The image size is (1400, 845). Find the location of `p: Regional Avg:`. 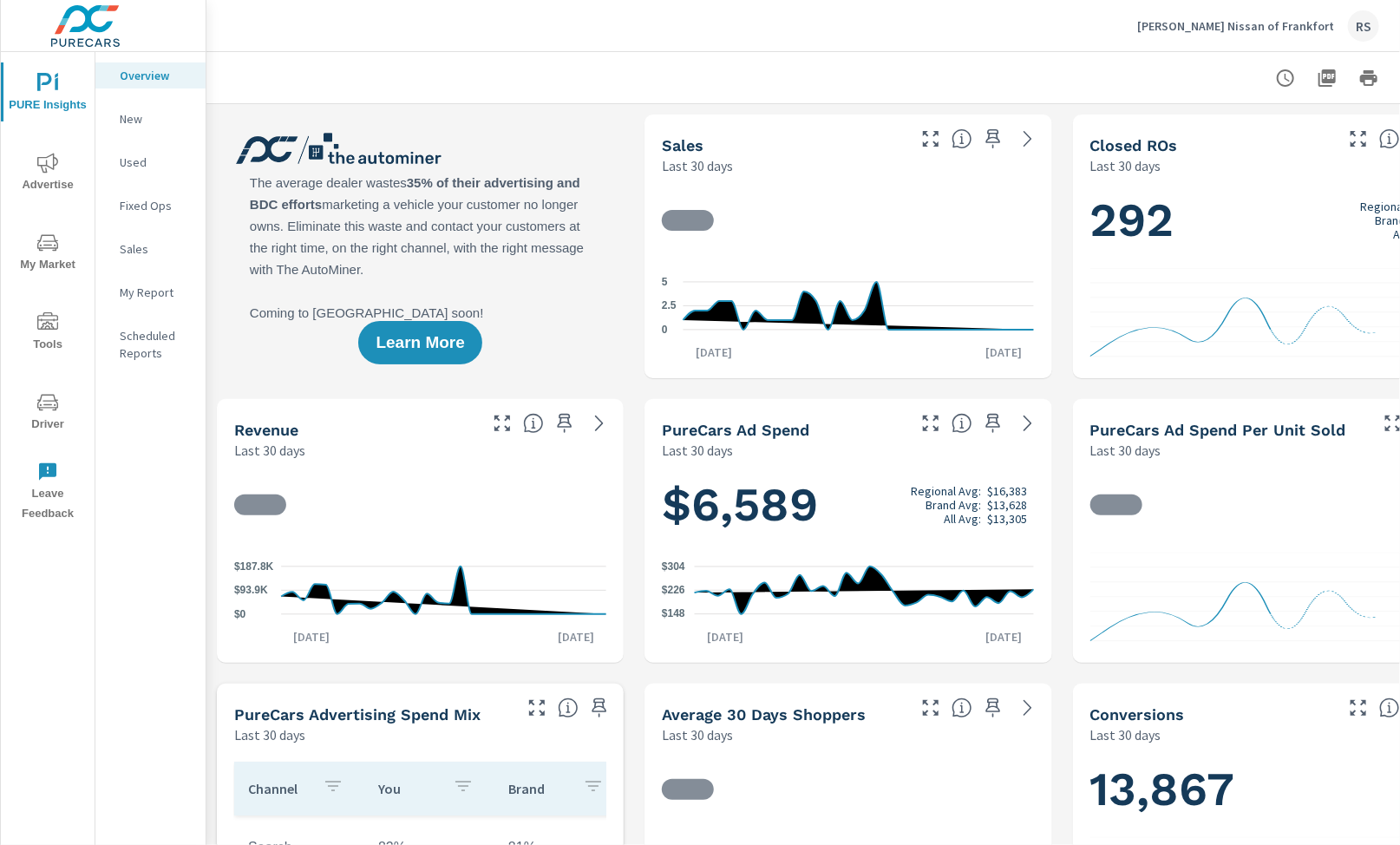

p: Regional Avg: is located at coordinates (945, 492).